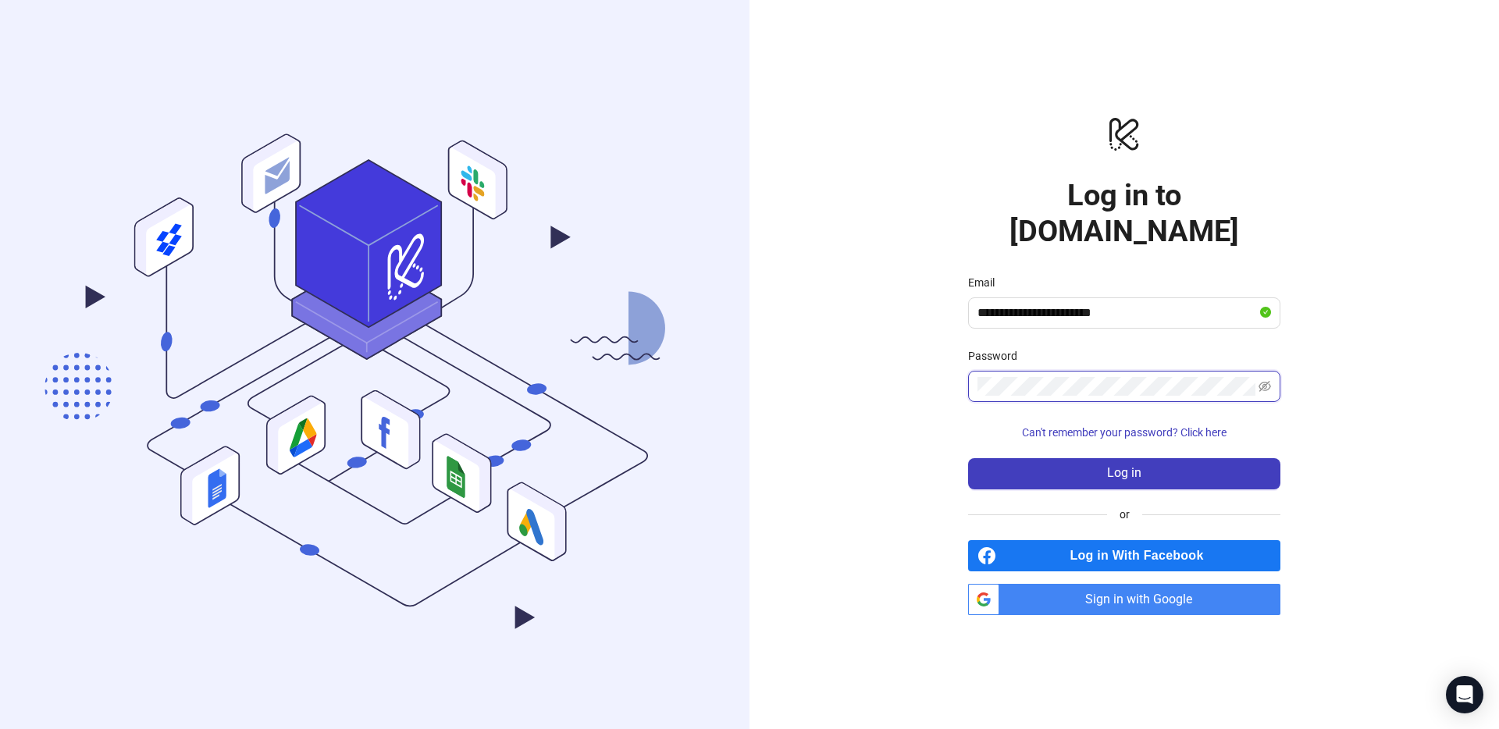 This screenshot has height=729, width=1499. Describe the element at coordinates (1465, 695) in the screenshot. I see `div: Open Intercom Messenger` at that location.